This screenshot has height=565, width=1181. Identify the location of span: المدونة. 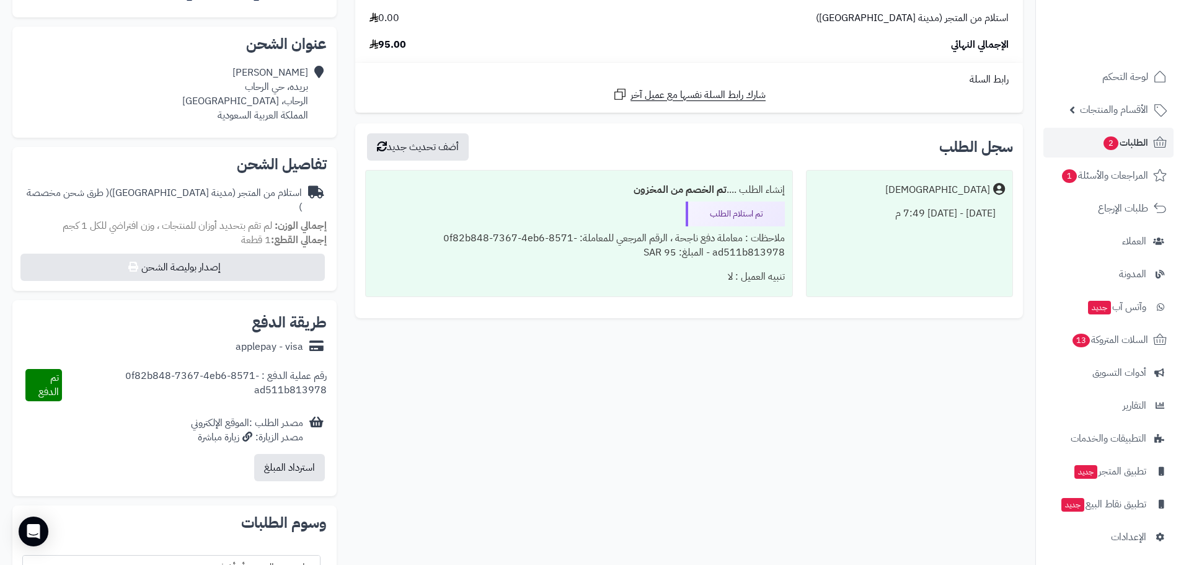
(1132, 274).